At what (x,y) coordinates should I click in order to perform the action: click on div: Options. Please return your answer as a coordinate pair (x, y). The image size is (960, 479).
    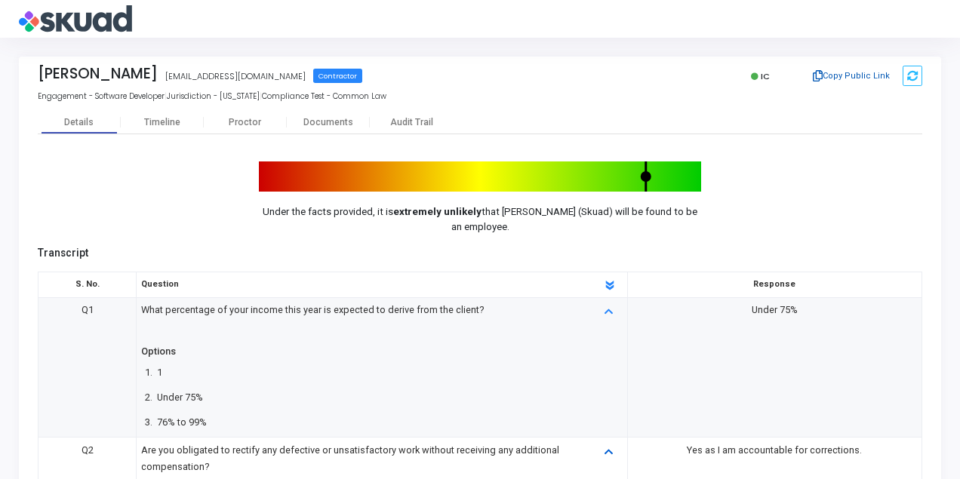
    Looking at the image, I should click on (159, 352).